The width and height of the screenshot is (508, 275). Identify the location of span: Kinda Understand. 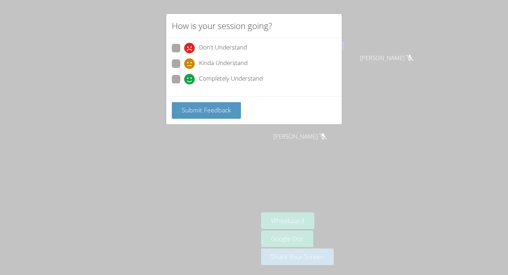
(223, 64).